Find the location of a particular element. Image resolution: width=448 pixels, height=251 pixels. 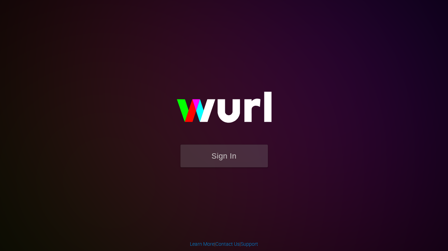

a: Learn More is located at coordinates (202, 244).